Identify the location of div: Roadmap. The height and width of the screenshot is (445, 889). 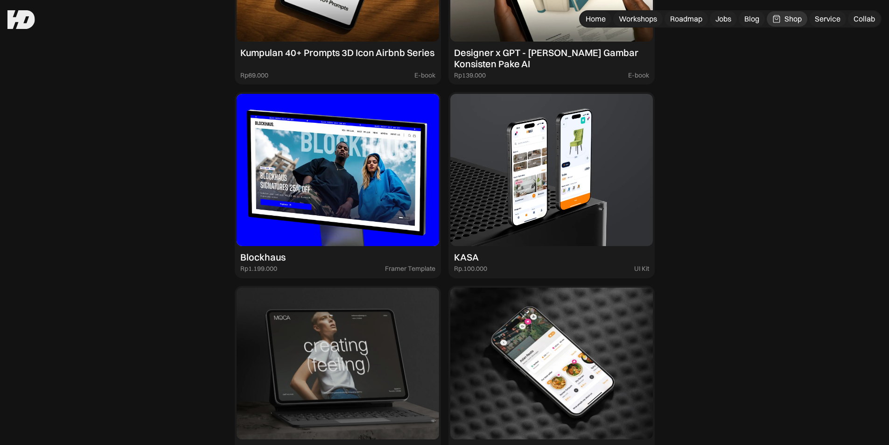
(686, 19).